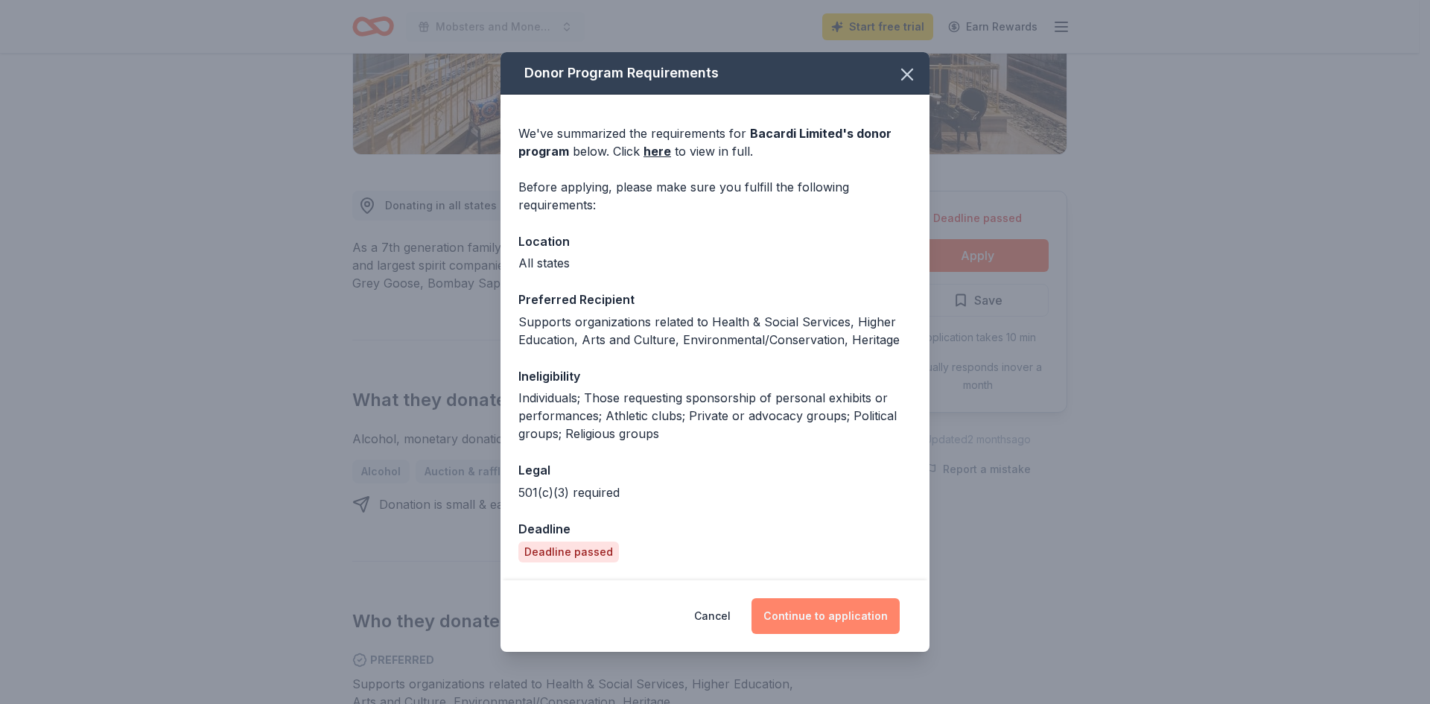 Image resolution: width=1430 pixels, height=704 pixels. Describe the element at coordinates (825, 616) in the screenshot. I see `button: Continue to application` at that location.